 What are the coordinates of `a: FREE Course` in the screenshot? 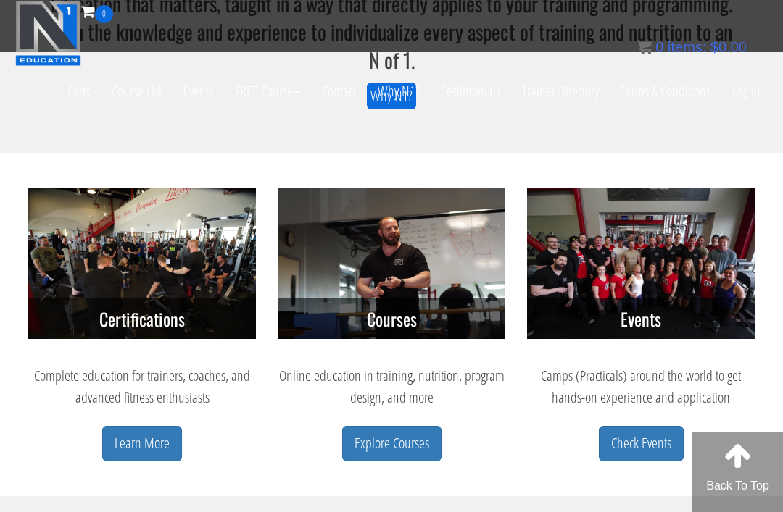 It's located at (267, 91).